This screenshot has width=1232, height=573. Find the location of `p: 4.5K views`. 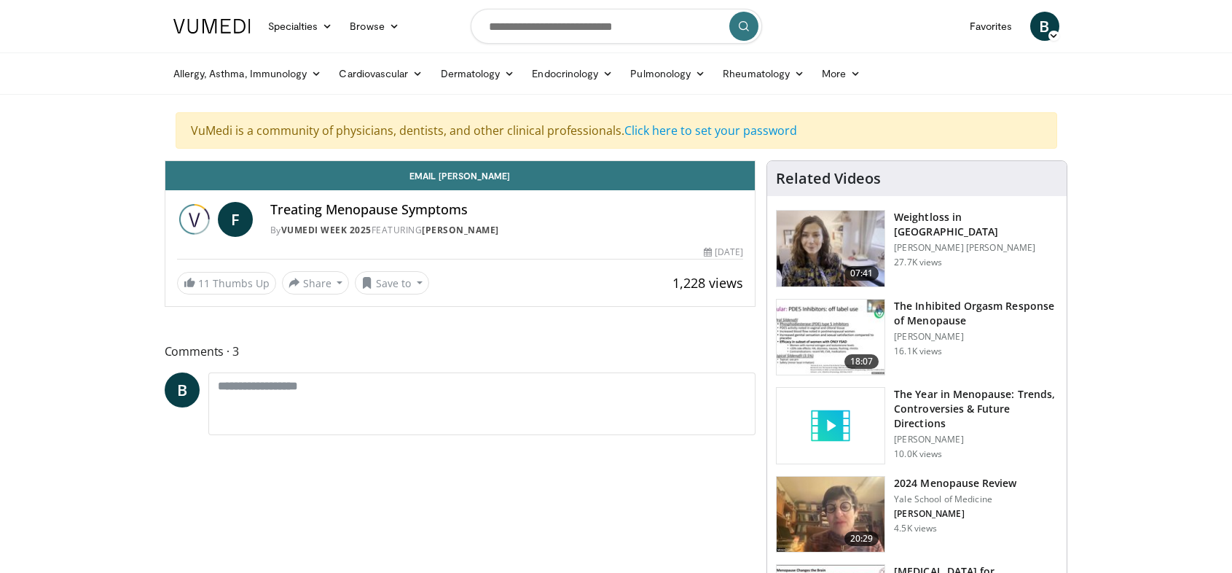

p: 4.5K views is located at coordinates (915, 528).